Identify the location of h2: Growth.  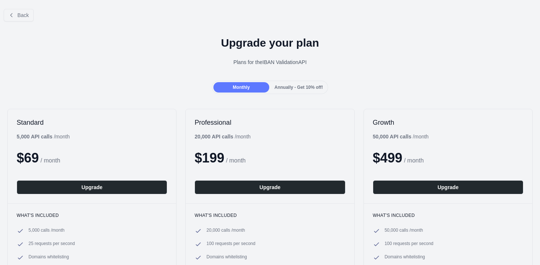
(448, 122).